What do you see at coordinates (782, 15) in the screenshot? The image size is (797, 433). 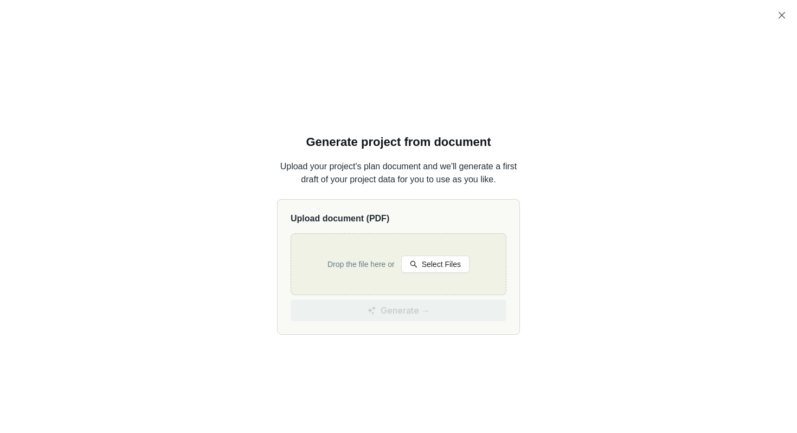 I see `span: close` at bounding box center [782, 15].